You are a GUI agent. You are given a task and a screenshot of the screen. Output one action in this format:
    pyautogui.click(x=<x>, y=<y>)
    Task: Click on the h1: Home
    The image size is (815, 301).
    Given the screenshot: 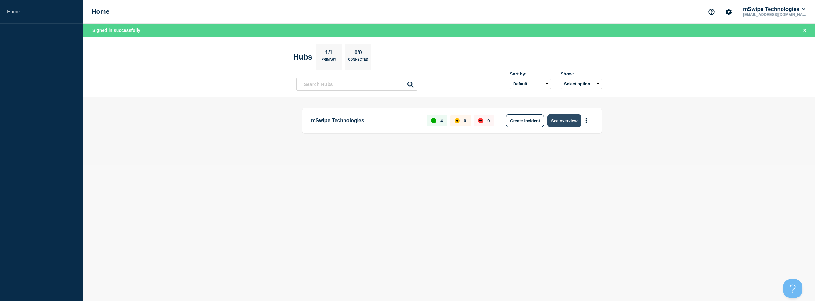 What is the action you would take?
    pyautogui.click(x=101, y=11)
    